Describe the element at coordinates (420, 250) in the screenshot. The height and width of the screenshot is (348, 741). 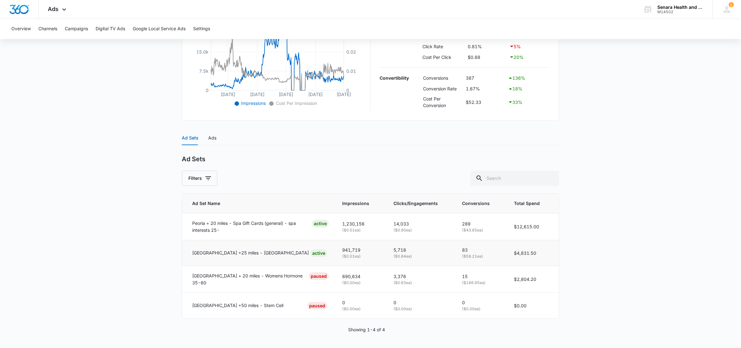
I see `p: 5,718` at that location.